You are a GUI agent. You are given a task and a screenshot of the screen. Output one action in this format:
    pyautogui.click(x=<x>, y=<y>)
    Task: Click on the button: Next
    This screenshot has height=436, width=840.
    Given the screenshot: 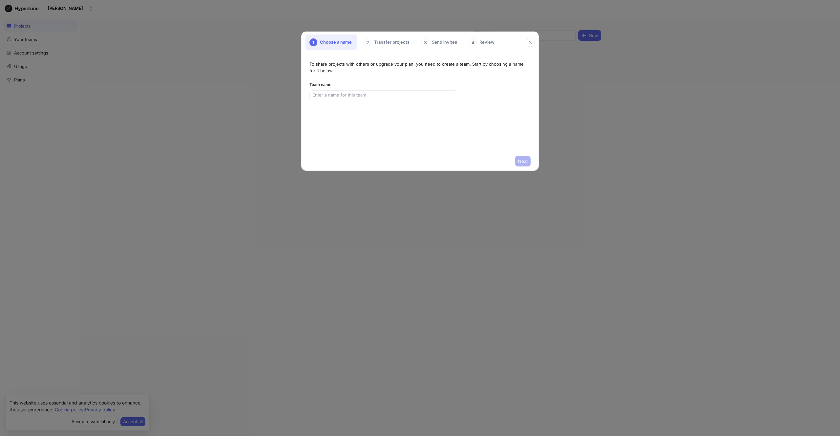 What is the action you would take?
    pyautogui.click(x=523, y=161)
    